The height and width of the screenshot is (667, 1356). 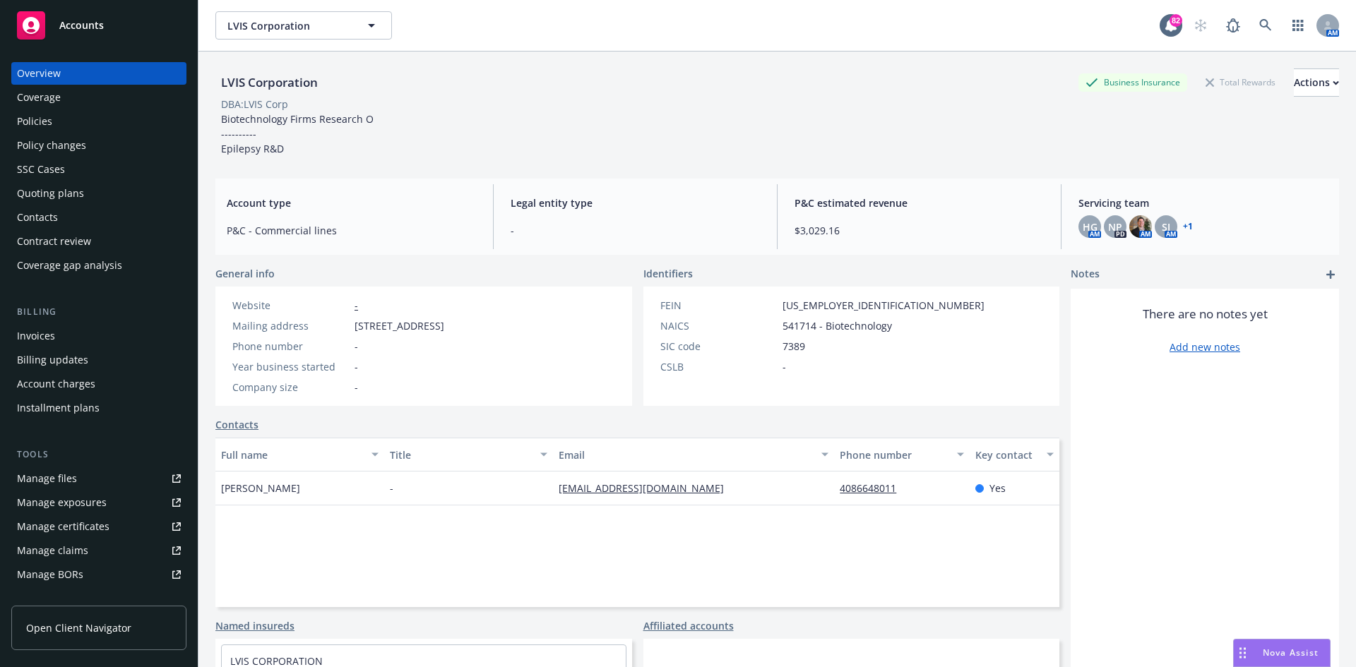 What do you see at coordinates (873, 488) in the screenshot?
I see `a: 4086648011` at bounding box center [873, 488].